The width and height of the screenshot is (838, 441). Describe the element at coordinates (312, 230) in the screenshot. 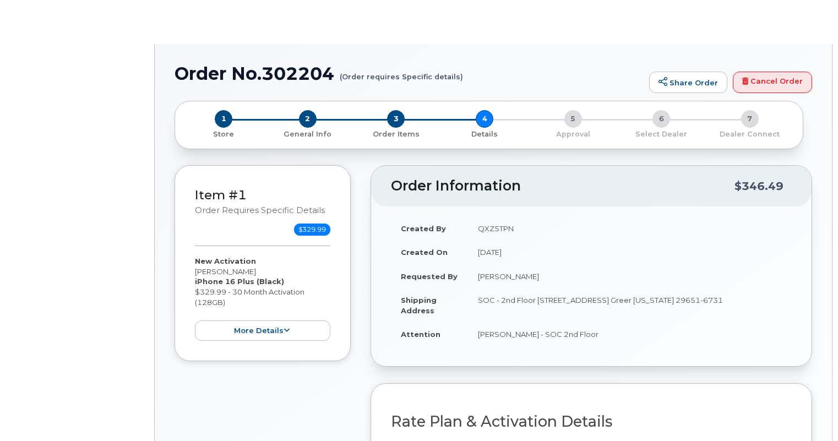

I see `span: $329.99` at that location.